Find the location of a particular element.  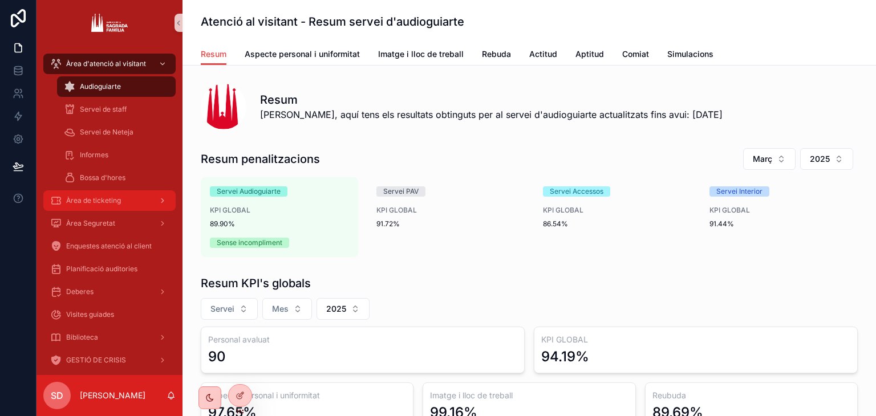

a: Simulacions is located at coordinates (690, 55).